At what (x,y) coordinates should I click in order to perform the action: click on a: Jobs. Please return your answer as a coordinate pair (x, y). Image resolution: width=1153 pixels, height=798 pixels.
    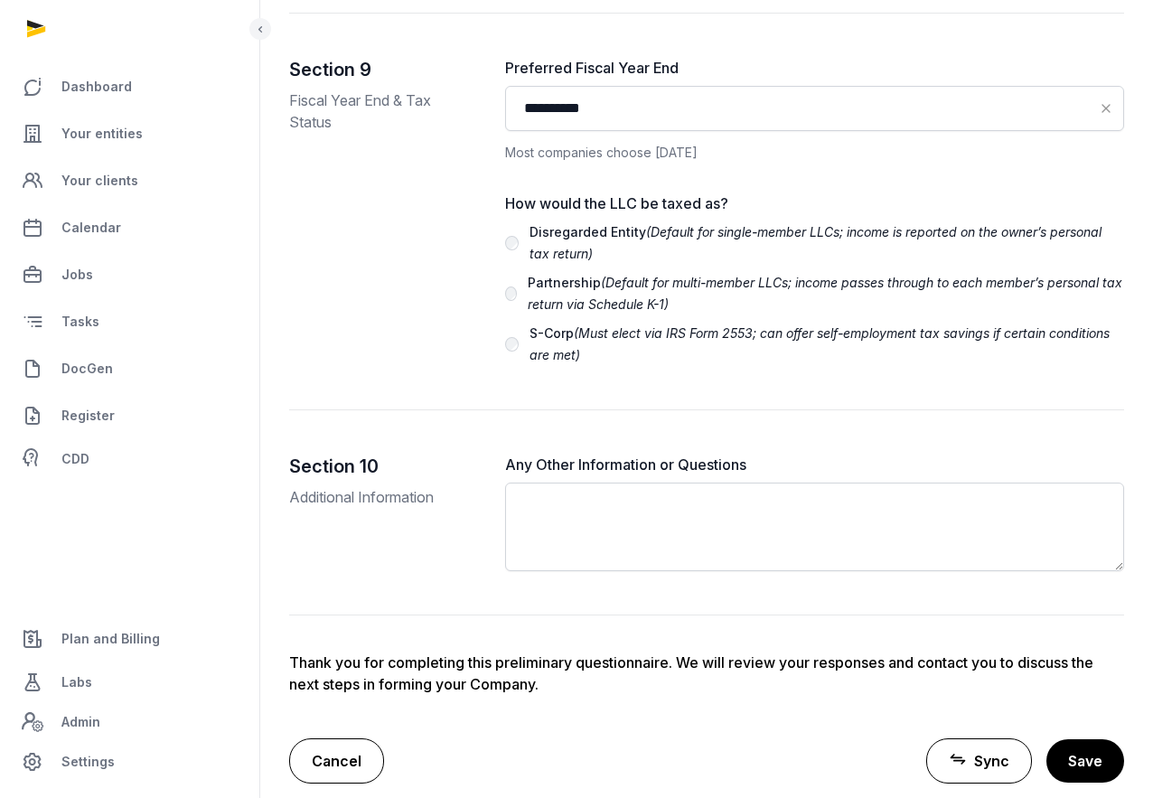
    Looking at the image, I should click on (129, 275).